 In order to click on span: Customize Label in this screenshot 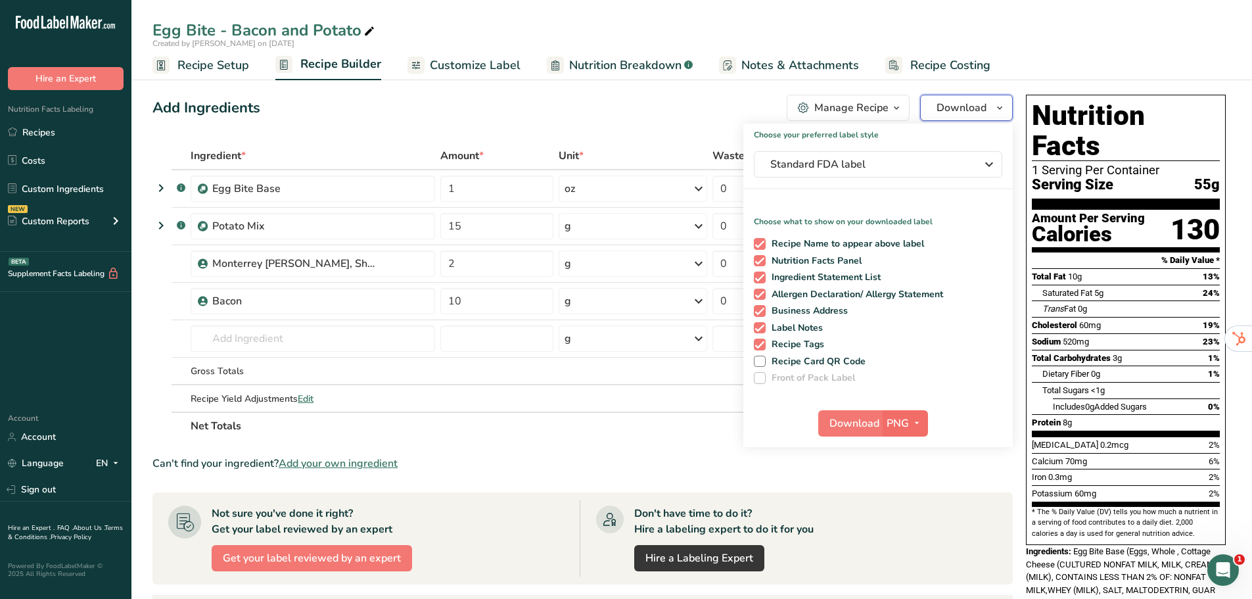, I will do `click(475, 65)`.